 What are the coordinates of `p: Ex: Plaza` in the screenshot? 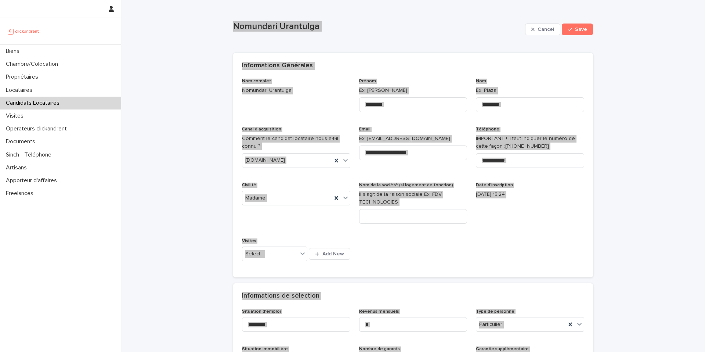 It's located at (530, 90).